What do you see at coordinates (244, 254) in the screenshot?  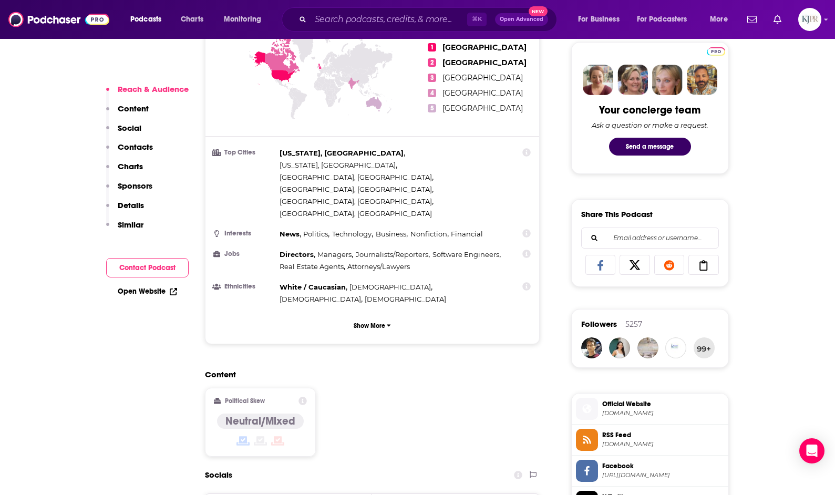 I see `h3: Jobs` at bounding box center [244, 254].